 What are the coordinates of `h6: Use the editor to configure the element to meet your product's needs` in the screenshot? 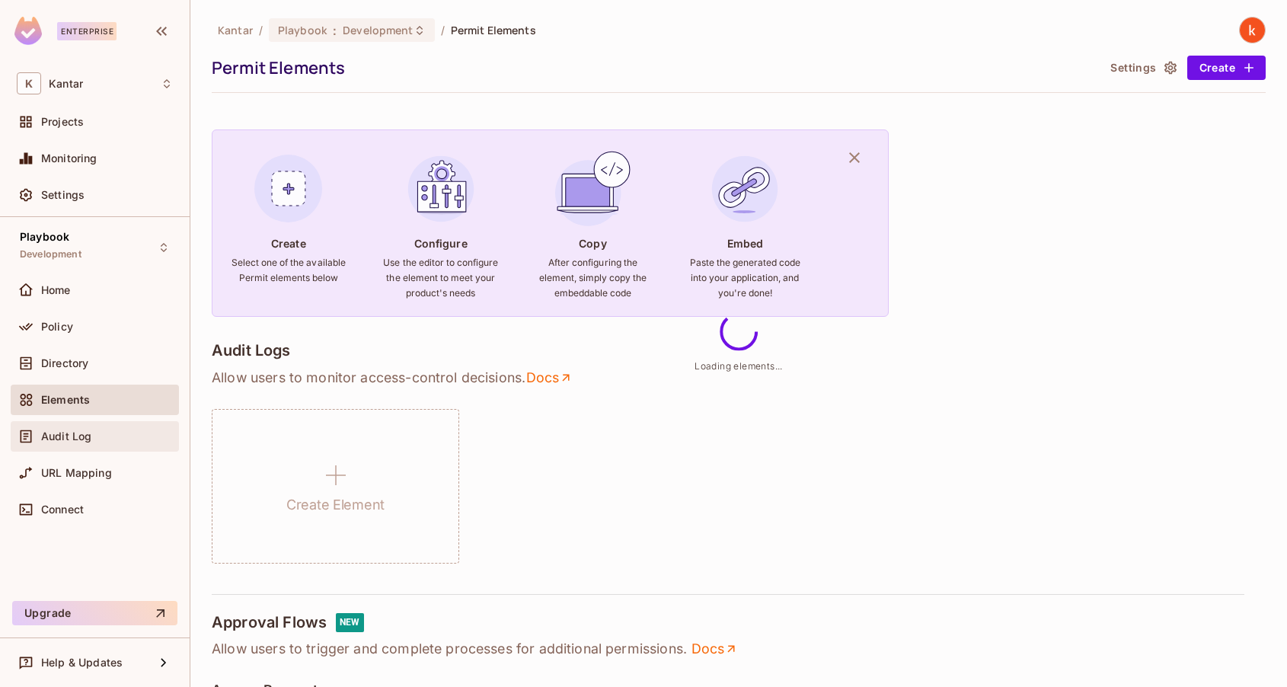 It's located at (441, 278).